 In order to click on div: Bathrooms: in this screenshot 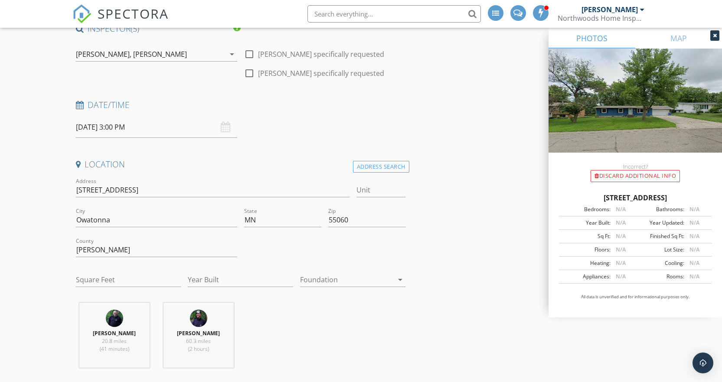, I will do `click(659, 209)`.